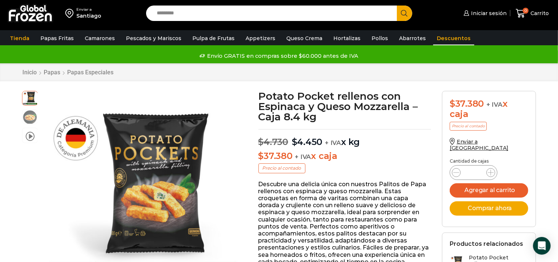 This screenshot has width=558, height=262. What do you see at coordinates (29, 72) in the screenshot?
I see `a: Inicio` at bounding box center [29, 72].